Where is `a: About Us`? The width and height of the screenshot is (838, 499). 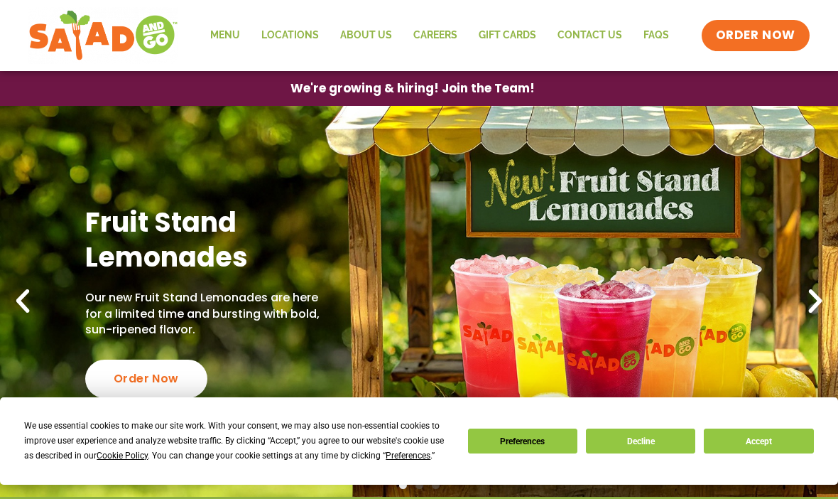
a: About Us is located at coordinates (366, 36).